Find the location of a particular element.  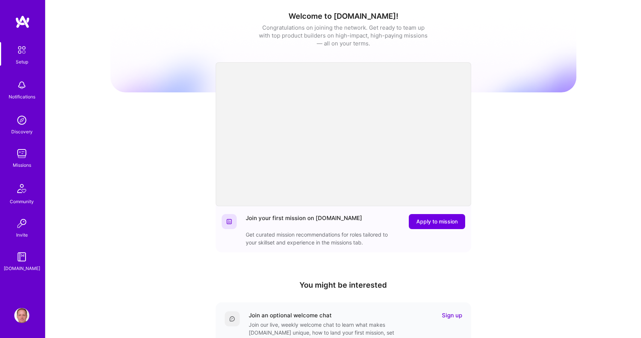

a: User Avatar is located at coordinates (22, 316).